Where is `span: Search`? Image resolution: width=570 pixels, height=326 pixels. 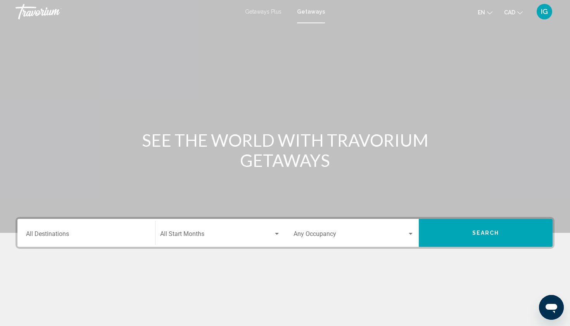
span: Search is located at coordinates (486, 233).